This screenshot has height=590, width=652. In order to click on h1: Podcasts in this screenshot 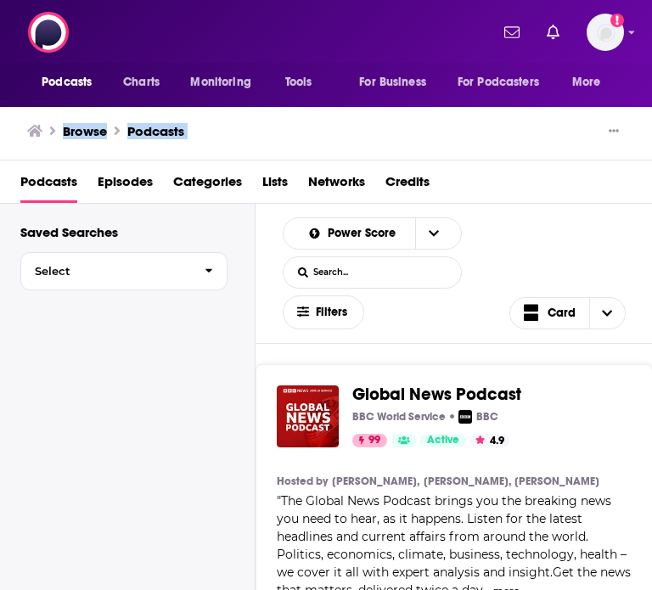, I will do `click(155, 131)`.